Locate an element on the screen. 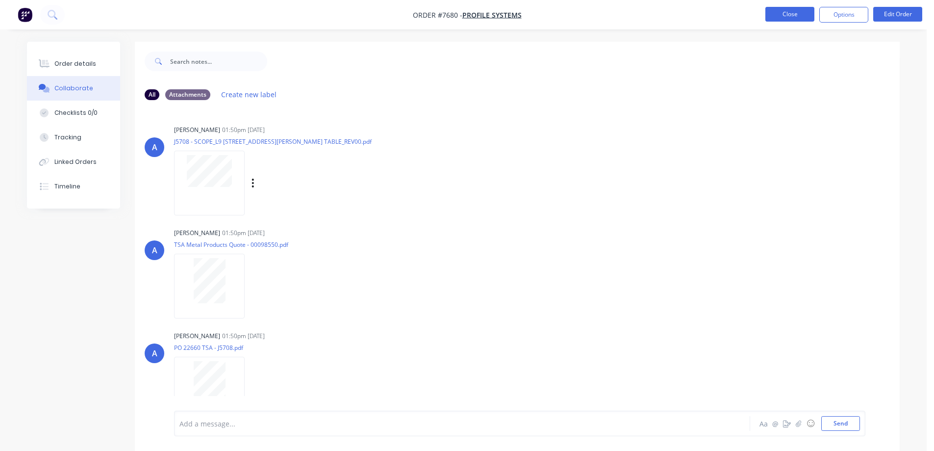 This screenshot has width=934, height=451. button: Send is located at coordinates (841, 423).